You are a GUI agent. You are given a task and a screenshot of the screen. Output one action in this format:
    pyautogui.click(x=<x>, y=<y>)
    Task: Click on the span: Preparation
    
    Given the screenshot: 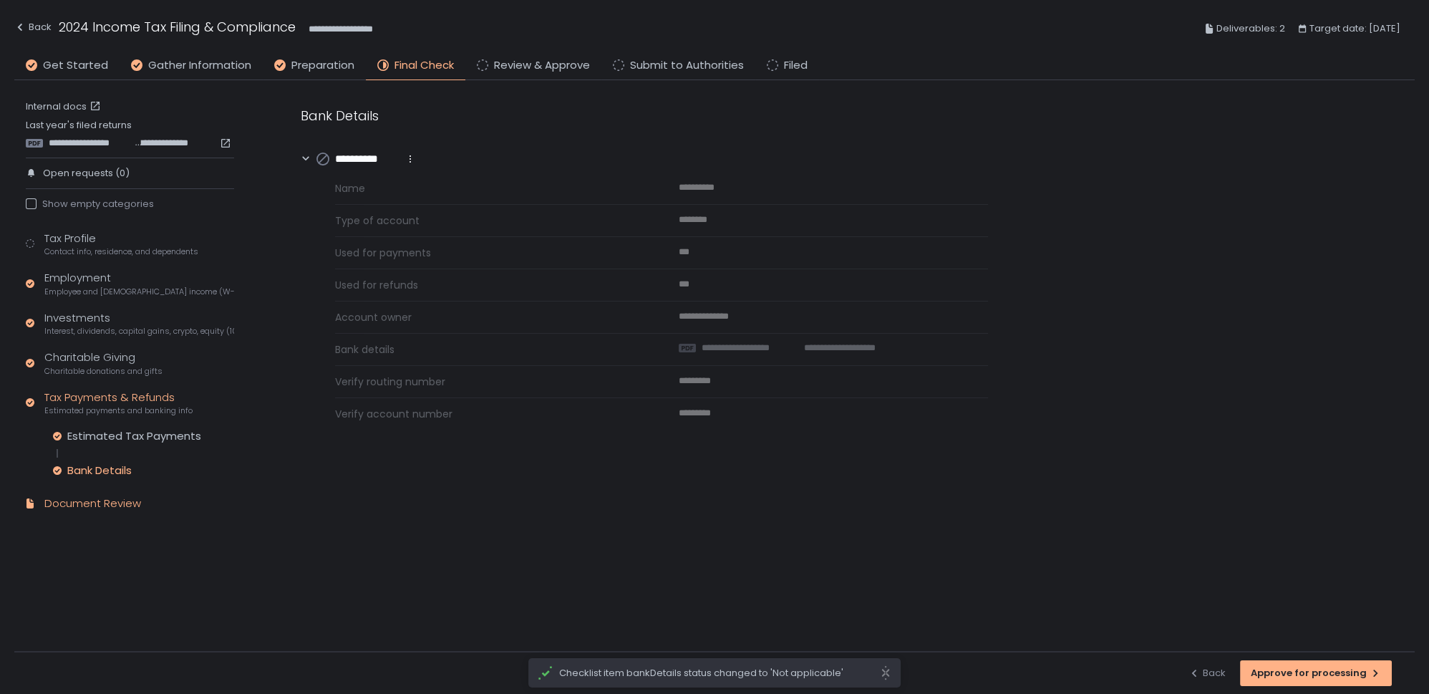 What is the action you would take?
    pyautogui.click(x=323, y=65)
    